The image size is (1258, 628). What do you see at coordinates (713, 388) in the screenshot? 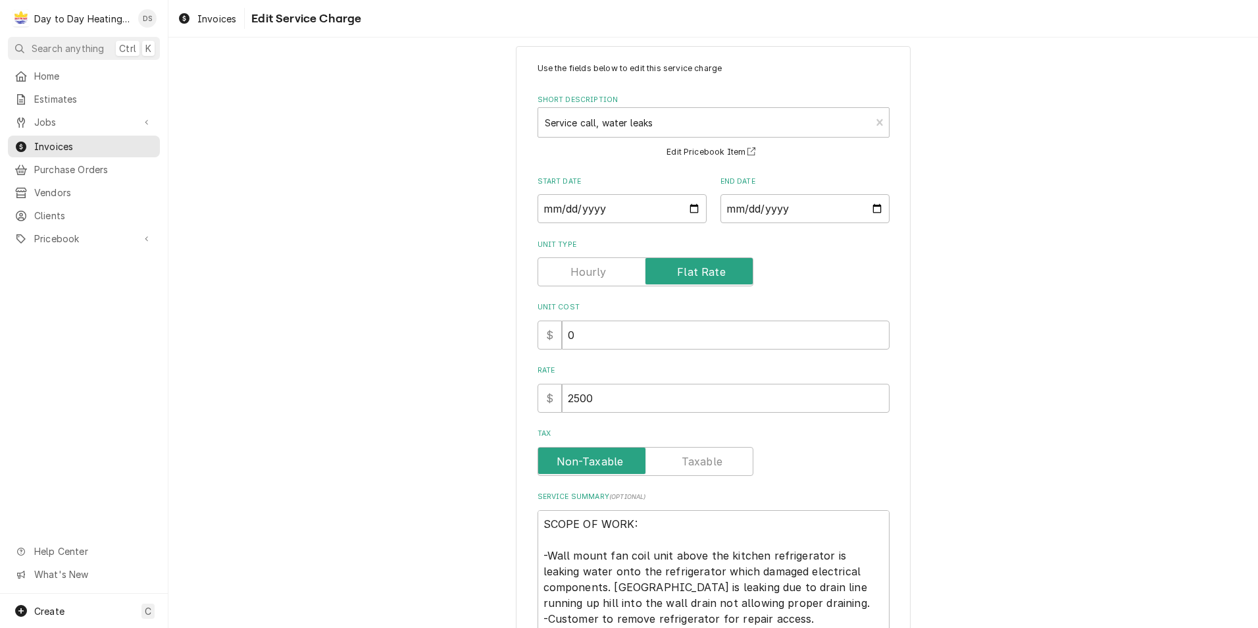
I see `div: [object Object]` at bounding box center [713, 388].